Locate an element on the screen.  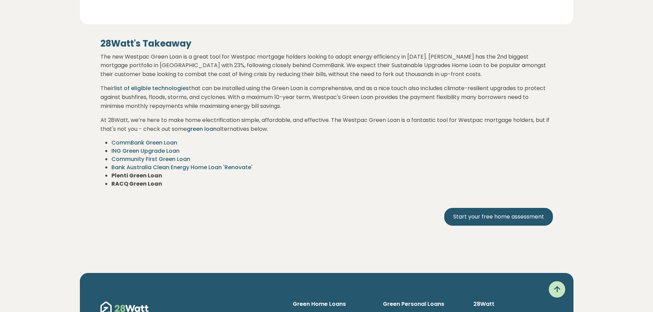
a: Community First Green Loan is located at coordinates (151, 159).